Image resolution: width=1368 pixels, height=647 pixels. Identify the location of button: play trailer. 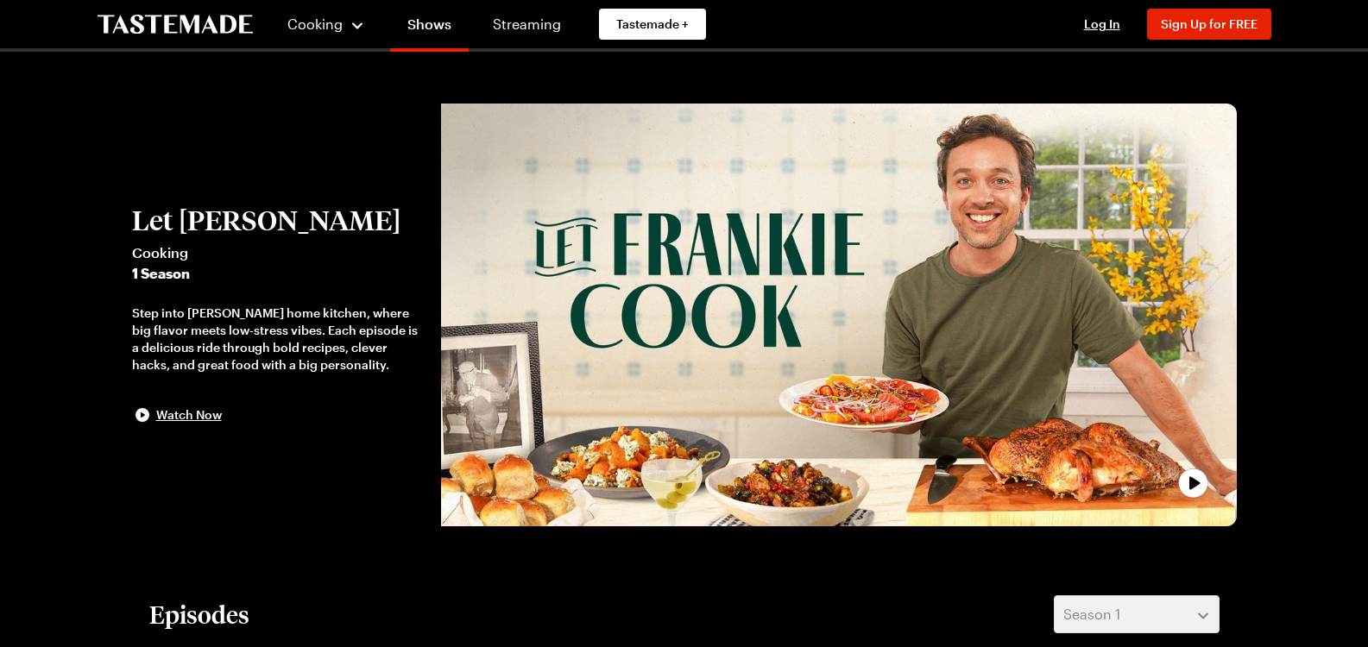
(839, 315).